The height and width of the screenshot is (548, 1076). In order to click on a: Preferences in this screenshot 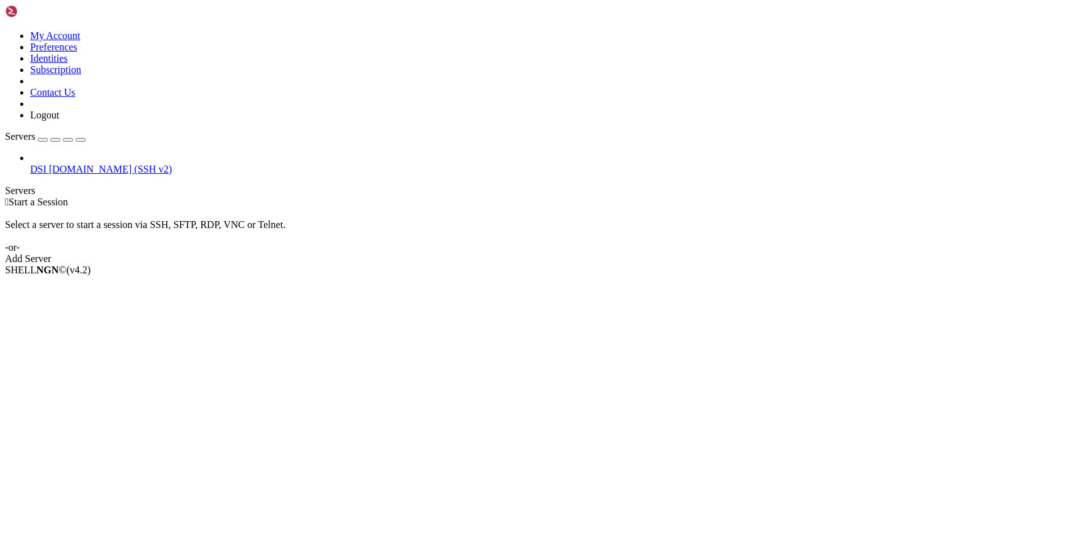, I will do `click(54, 47)`.